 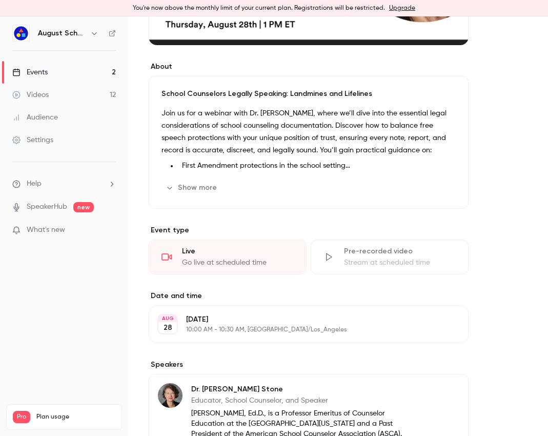 I want to click on div: Videos, so click(x=30, y=95).